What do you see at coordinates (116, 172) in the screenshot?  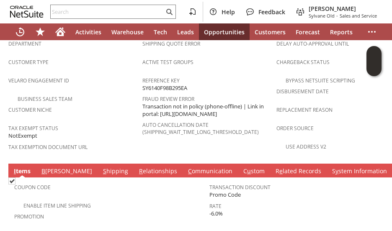 I see `a: Shipping` at bounding box center [116, 172].